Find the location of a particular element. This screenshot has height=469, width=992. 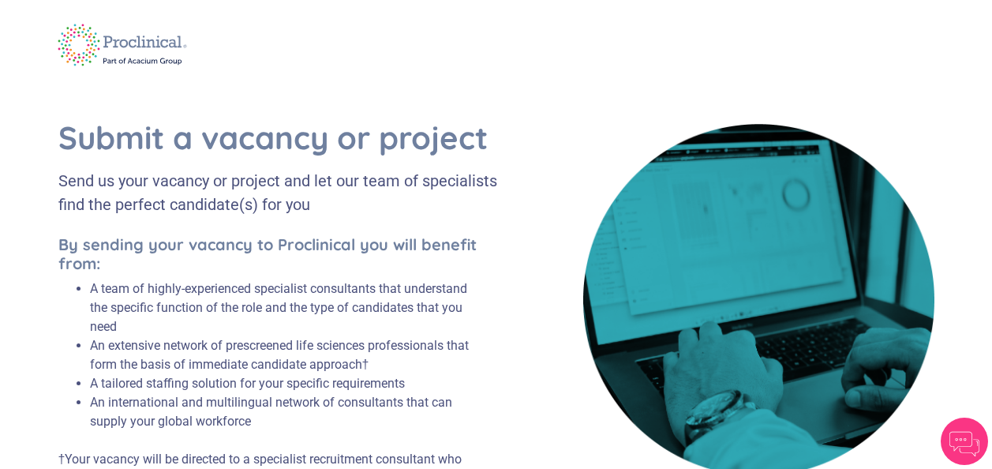

li: A team of highly-experienced specialist consultants that understand the specific function of the ... is located at coordinates (287, 308).